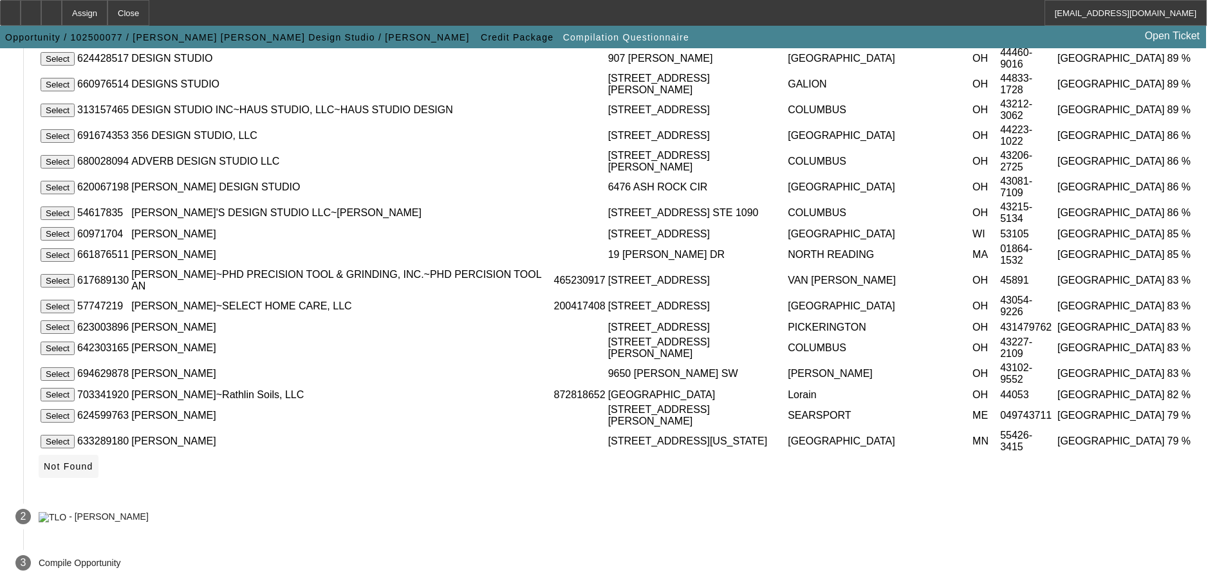  What do you see at coordinates (517, 37) in the screenshot?
I see `span: Credit Package` at bounding box center [517, 37].